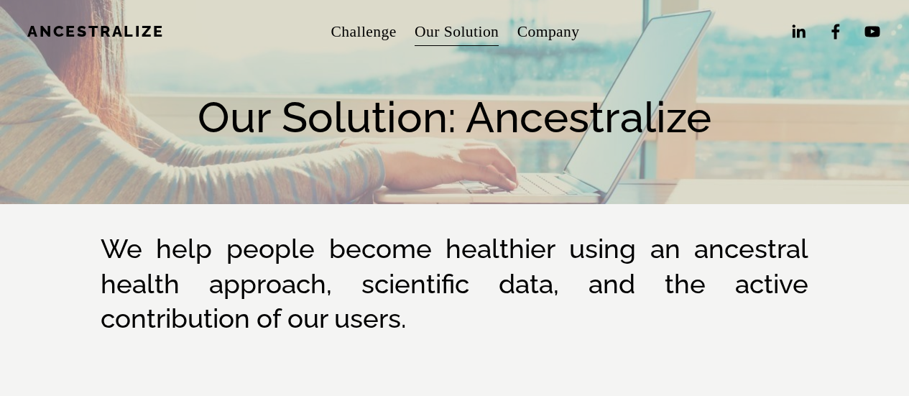 This screenshot has height=396, width=909. I want to click on a: Facebook, so click(835, 32).